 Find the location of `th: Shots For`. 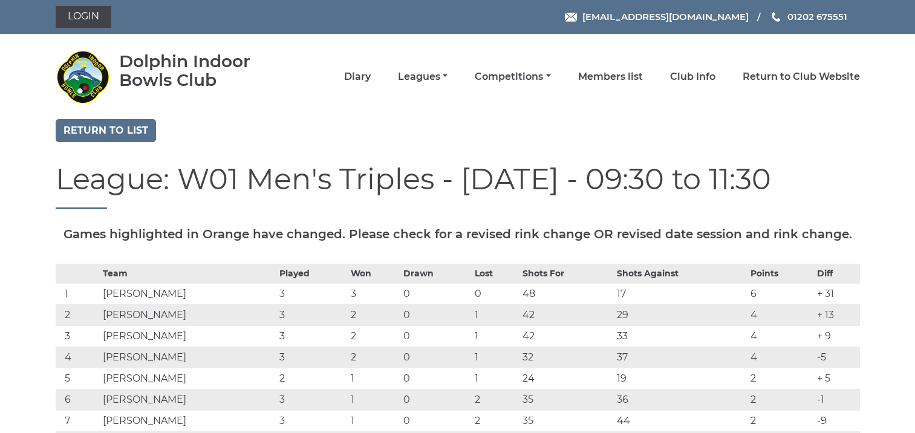

th: Shots For is located at coordinates (567, 273).